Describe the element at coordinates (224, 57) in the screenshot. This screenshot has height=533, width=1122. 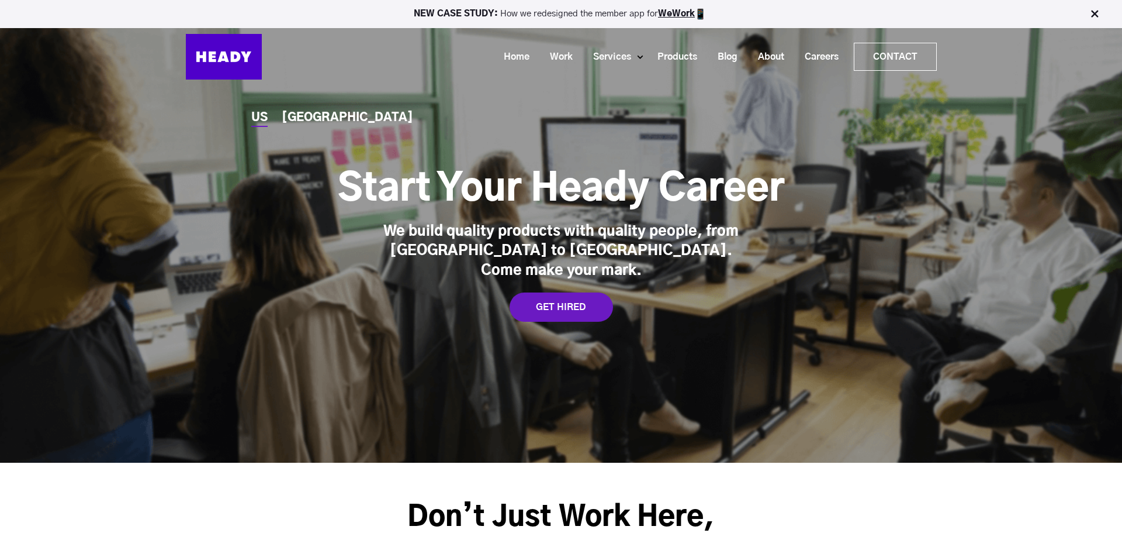
I see `img: Heady_Logo_Web-01 (1)` at that location.